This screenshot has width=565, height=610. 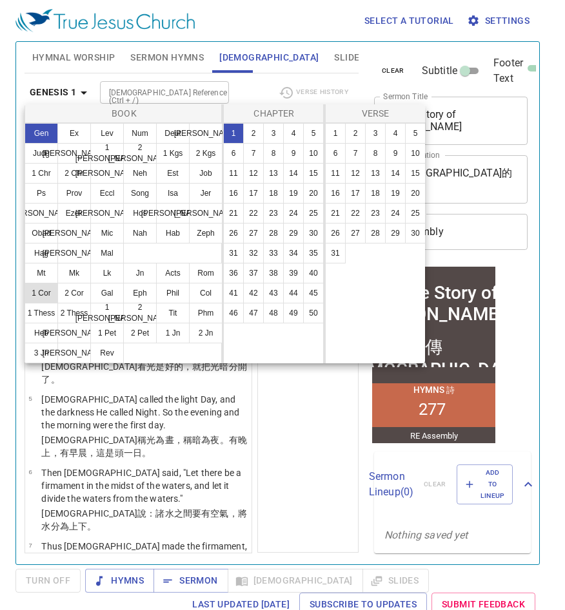 What do you see at coordinates (273, 153) in the screenshot?
I see `button: 8` at bounding box center [273, 153].